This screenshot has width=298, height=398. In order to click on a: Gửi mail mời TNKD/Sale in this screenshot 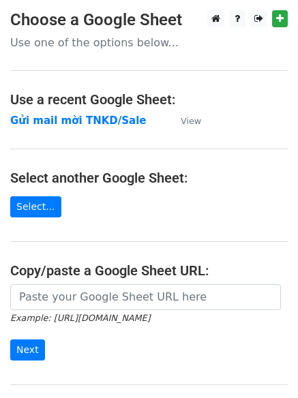, I will do `click(78, 121)`.